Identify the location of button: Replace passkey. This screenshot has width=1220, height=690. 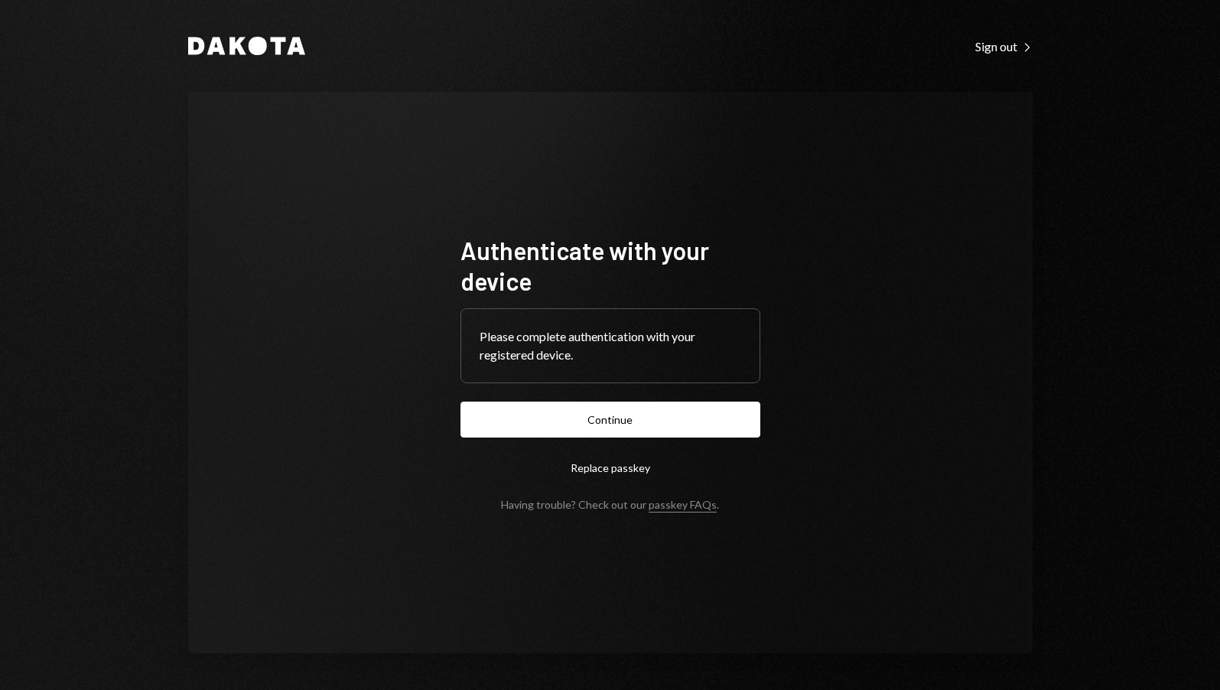
(610, 467).